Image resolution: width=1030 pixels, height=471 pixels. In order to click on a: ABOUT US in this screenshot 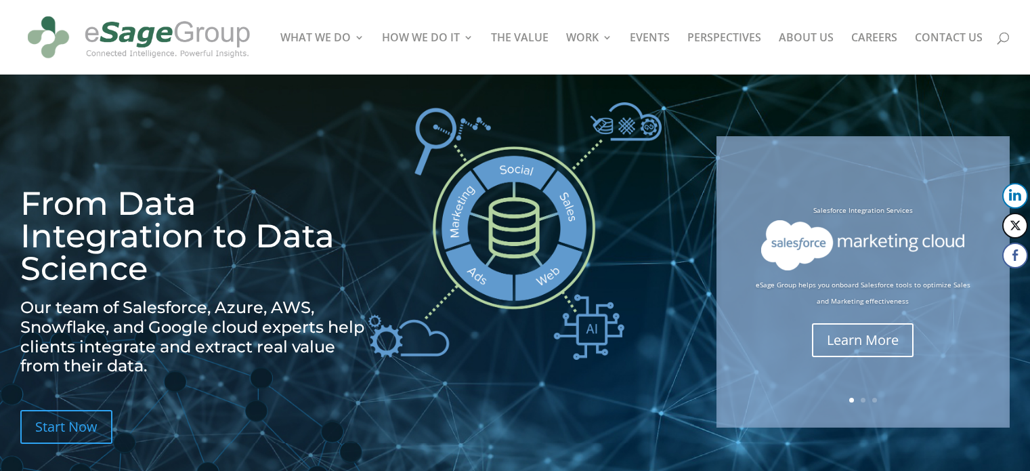, I will do `click(806, 54)`.